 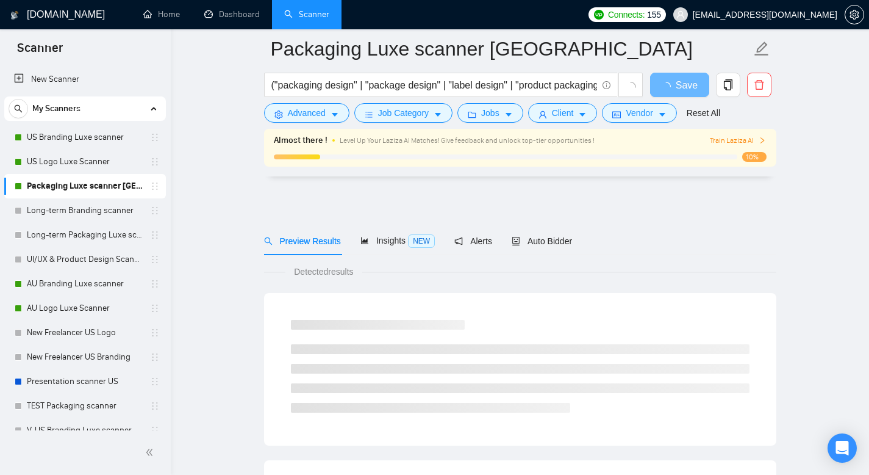 I want to click on span: Save, so click(x=687, y=85).